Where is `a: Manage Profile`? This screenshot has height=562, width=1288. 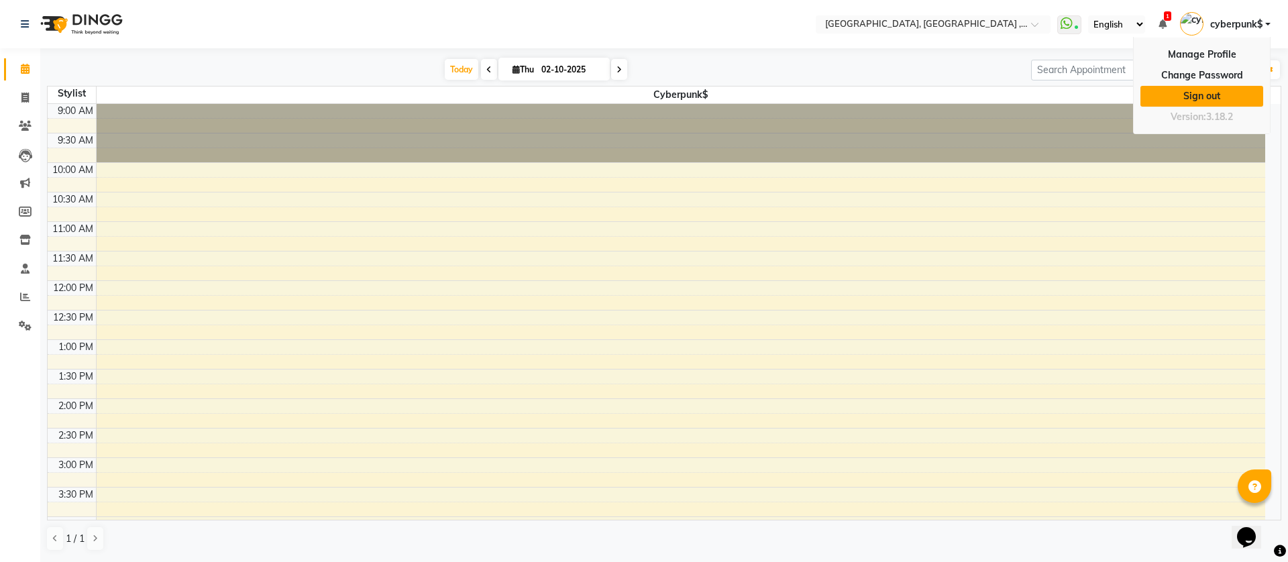 a: Manage Profile is located at coordinates (1201, 54).